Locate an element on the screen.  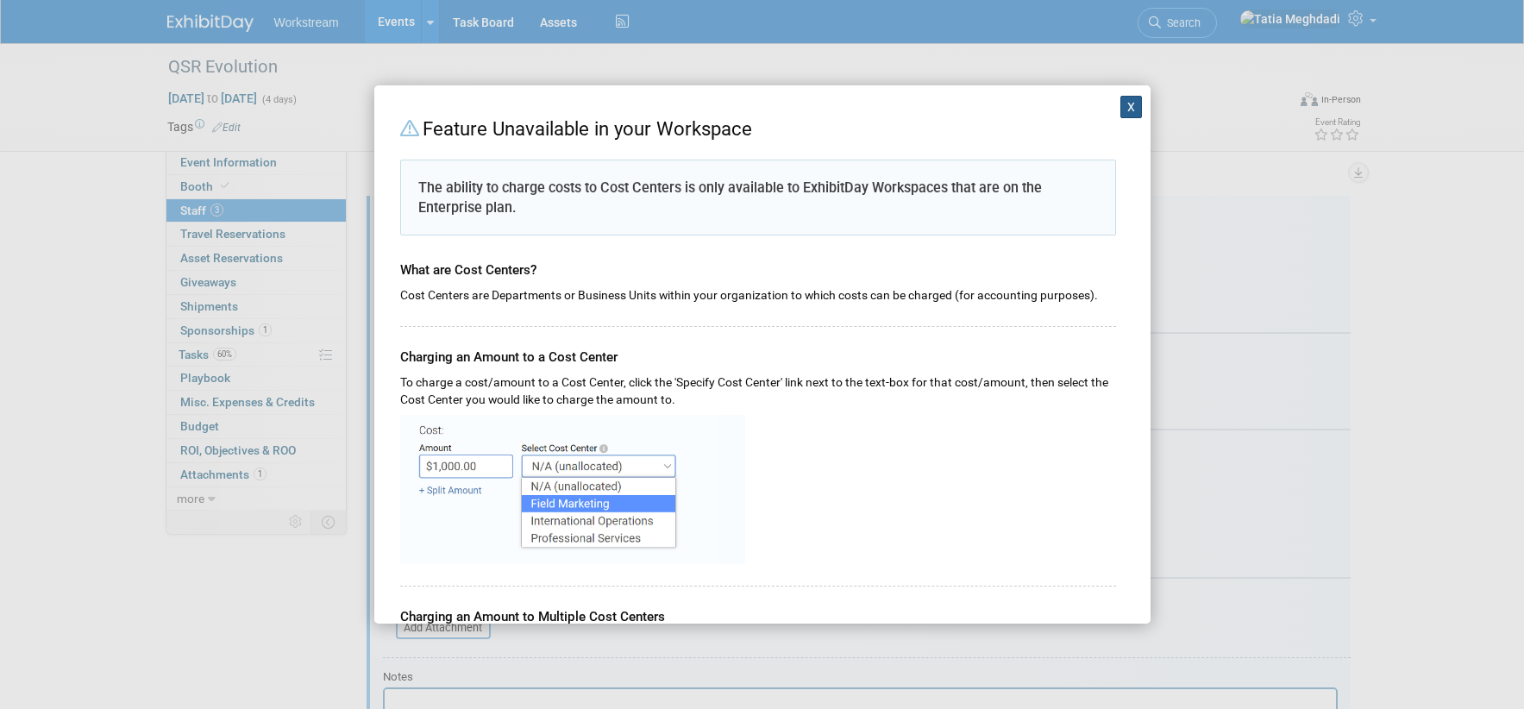
div: Cost Centers are Departments or Business Units within your organization to which costs can be cha... is located at coordinates (758, 292).